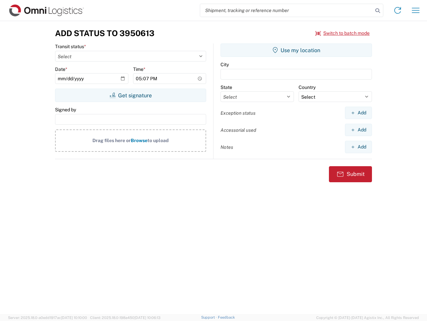 The height and width of the screenshot is (321, 427). What do you see at coordinates (47, 317) in the screenshot?
I see `span: Server: 2025.18.0-a0edd1917ac` at bounding box center [47, 317].